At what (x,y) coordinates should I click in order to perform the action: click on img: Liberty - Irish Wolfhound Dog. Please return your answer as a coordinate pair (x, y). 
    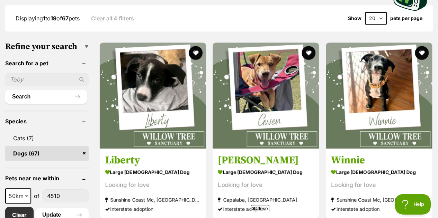
    Looking at the image, I should click on (153, 96).